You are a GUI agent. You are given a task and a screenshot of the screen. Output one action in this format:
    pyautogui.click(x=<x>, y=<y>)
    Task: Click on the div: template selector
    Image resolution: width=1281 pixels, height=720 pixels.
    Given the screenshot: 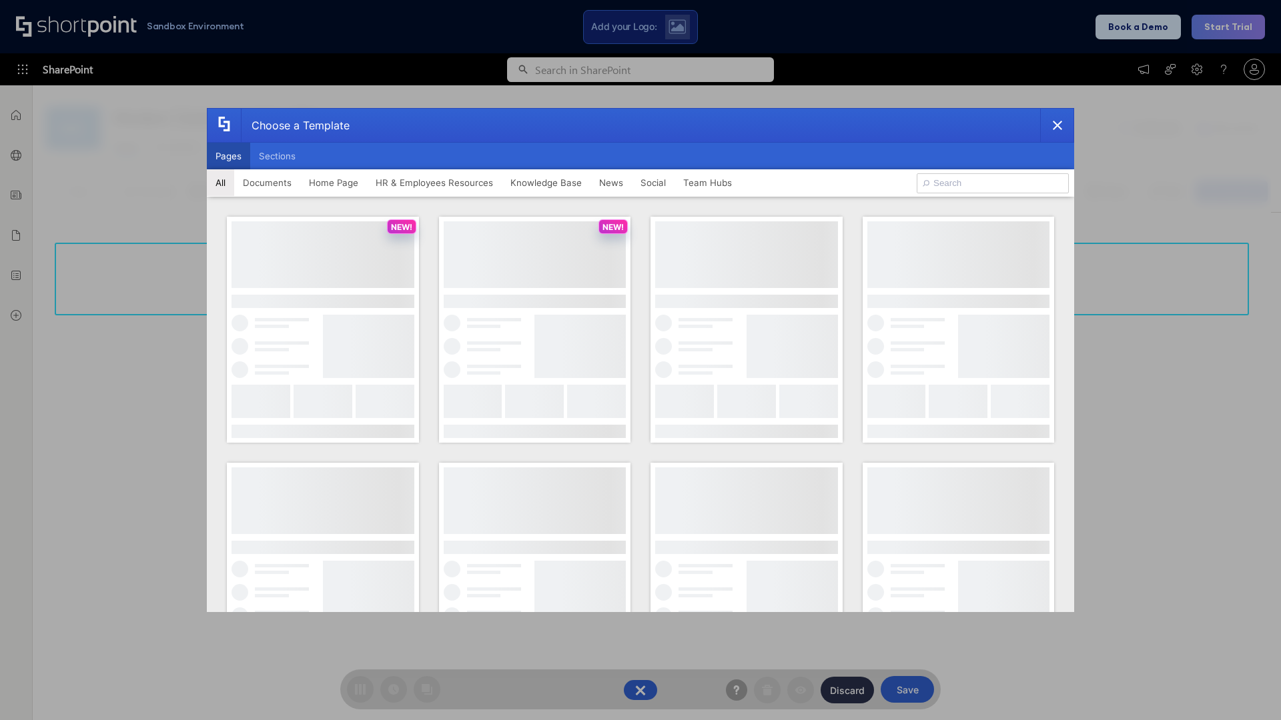 What is the action you would take?
    pyautogui.click(x=640, y=360)
    